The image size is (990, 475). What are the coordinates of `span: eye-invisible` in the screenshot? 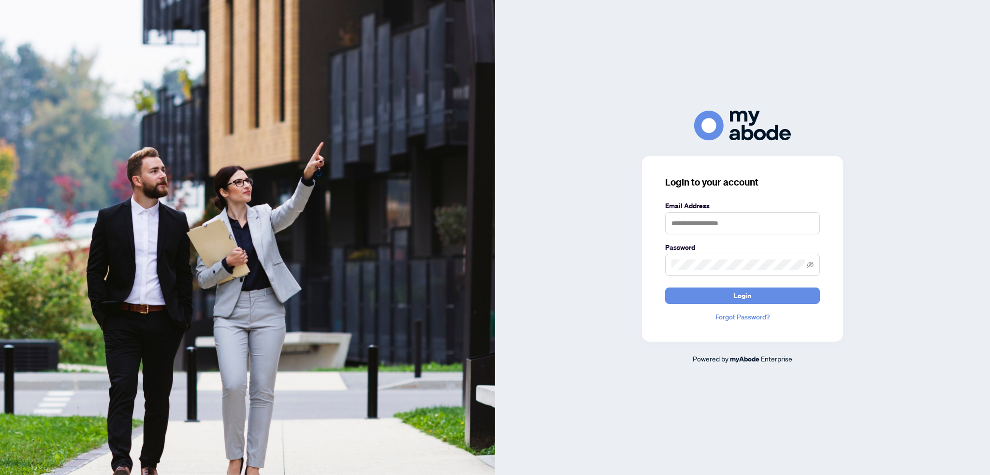 It's located at (810, 265).